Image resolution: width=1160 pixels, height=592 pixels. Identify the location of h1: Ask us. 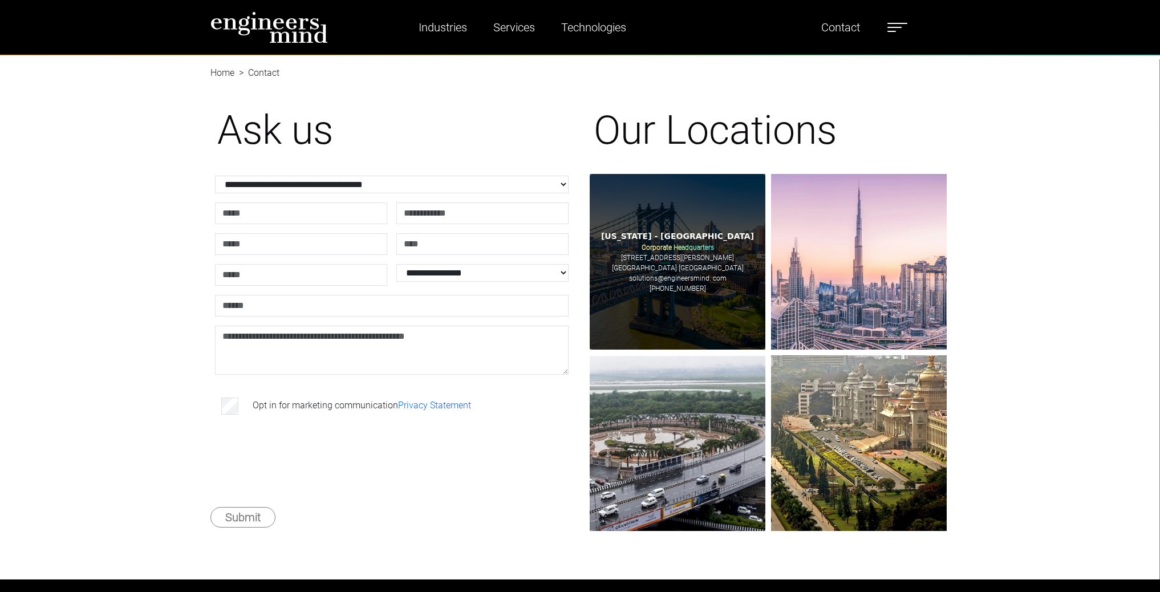
(392, 130).